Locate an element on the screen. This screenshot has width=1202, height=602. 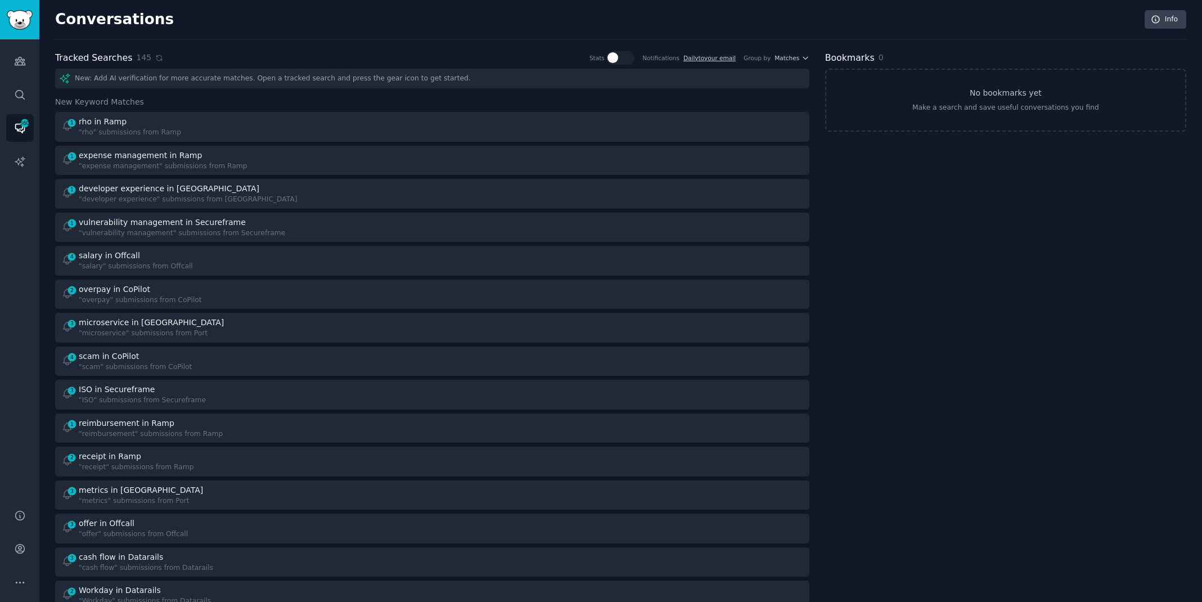
div: "cash flow" submissions from Datarails is located at coordinates (146, 568).